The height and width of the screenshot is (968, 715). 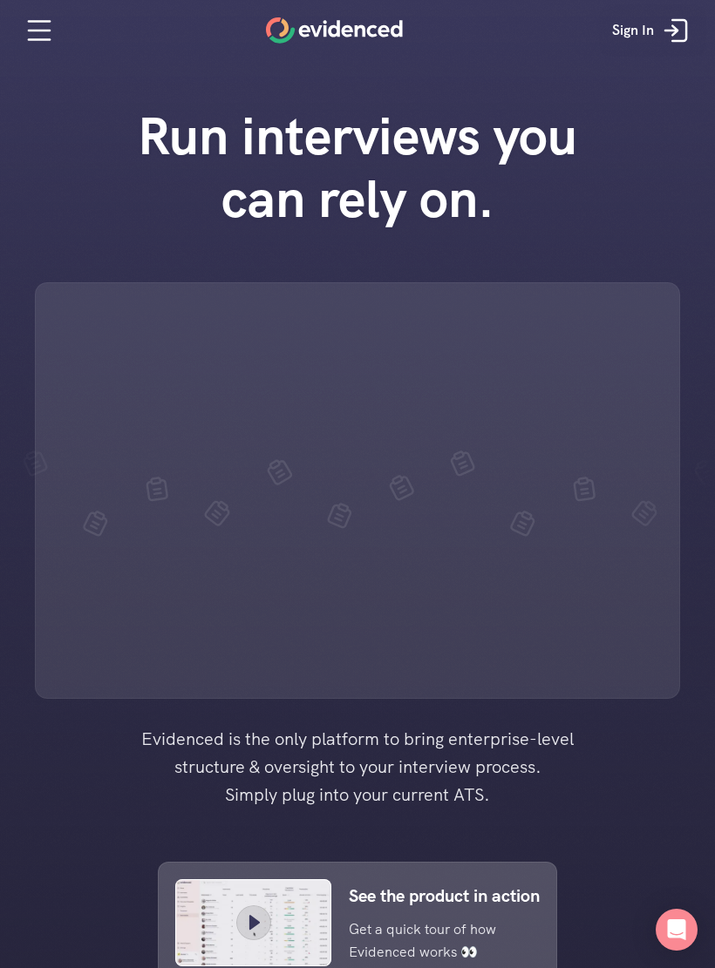 I want to click on h4: Evidenced is the only platform to bring enterprise-level structure & oversight to your interview ..., so click(x=357, y=767).